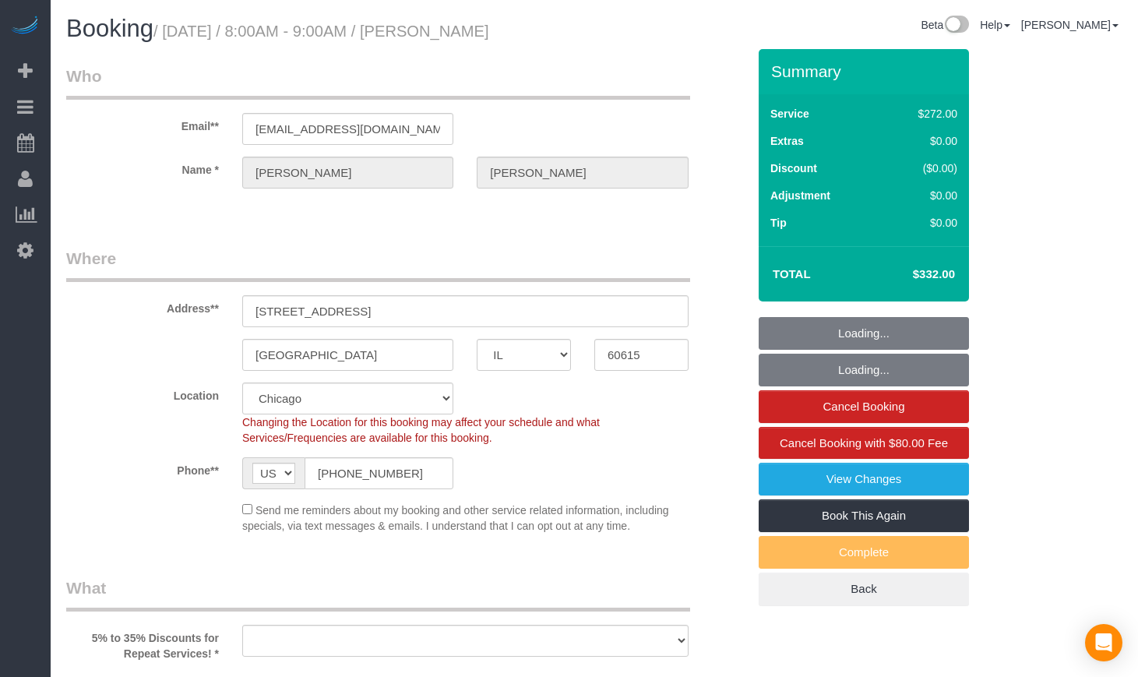 This screenshot has width=1138, height=677. What do you see at coordinates (787, 141) in the screenshot?
I see `label: Extras` at bounding box center [787, 141].